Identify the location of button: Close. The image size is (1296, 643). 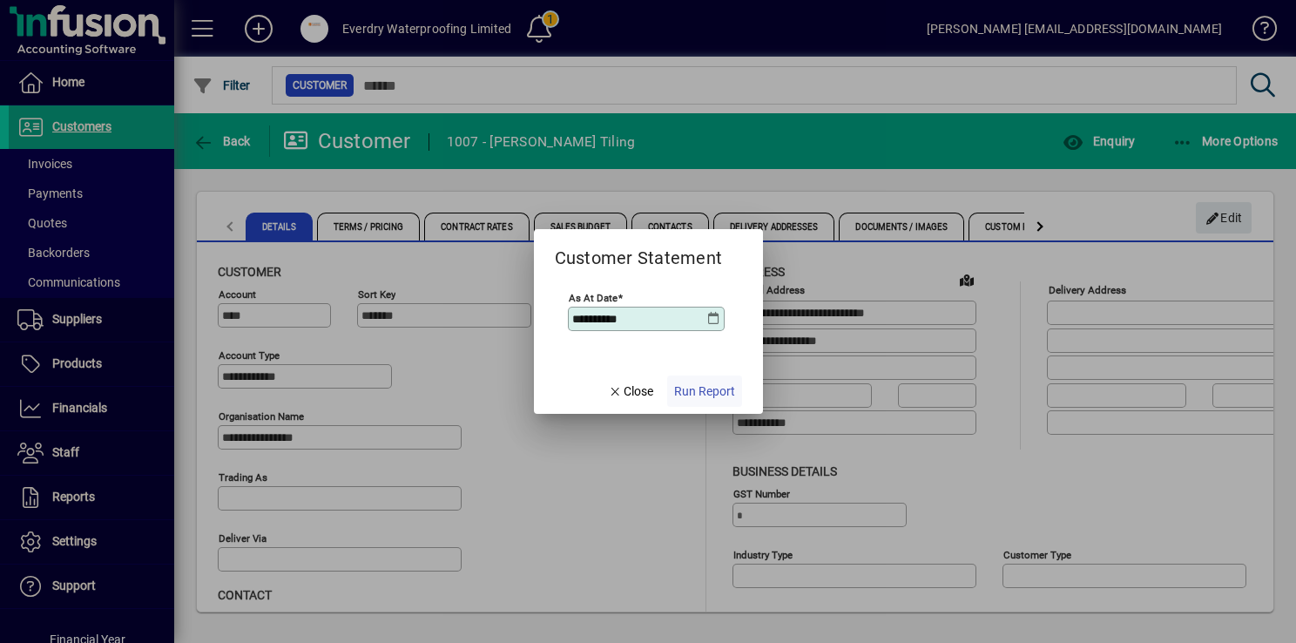
(631, 391).